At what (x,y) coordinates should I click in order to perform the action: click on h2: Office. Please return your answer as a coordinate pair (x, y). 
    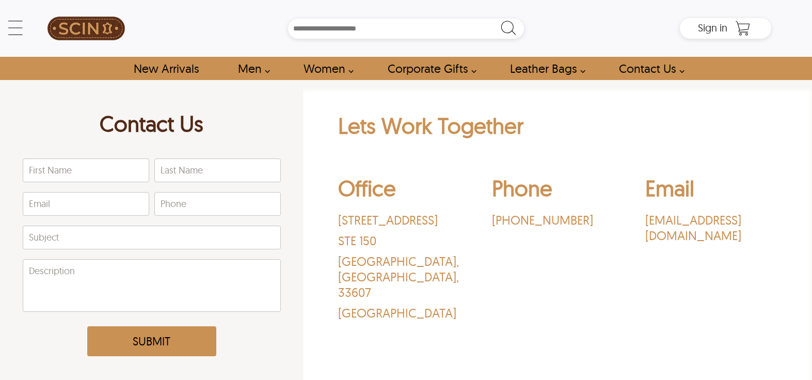
    Looking at the image, I should click on (404, 191).